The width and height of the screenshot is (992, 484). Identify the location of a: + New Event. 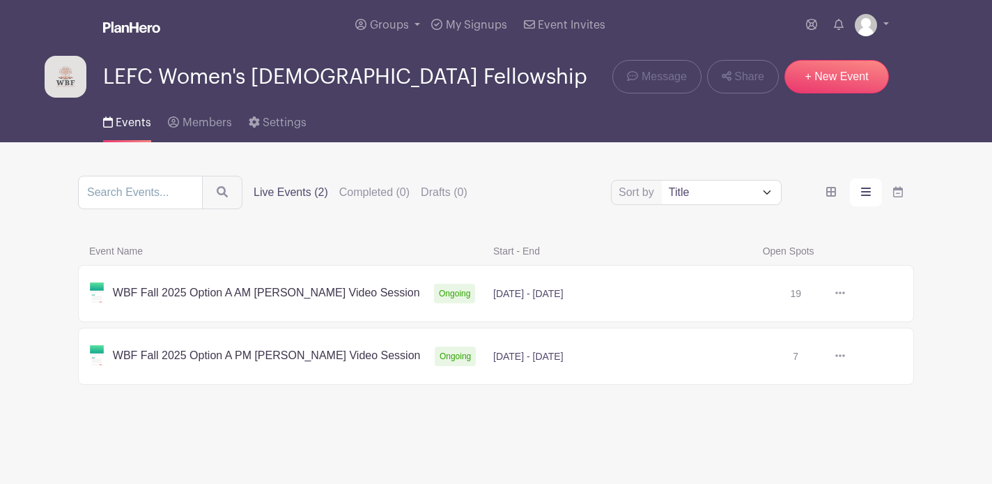
(837, 77).